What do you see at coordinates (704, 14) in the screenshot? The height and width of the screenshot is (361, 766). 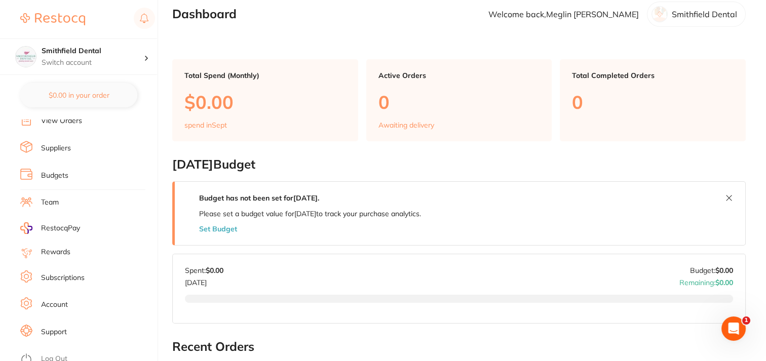 I see `p: Smithfield Dental` at bounding box center [704, 14].